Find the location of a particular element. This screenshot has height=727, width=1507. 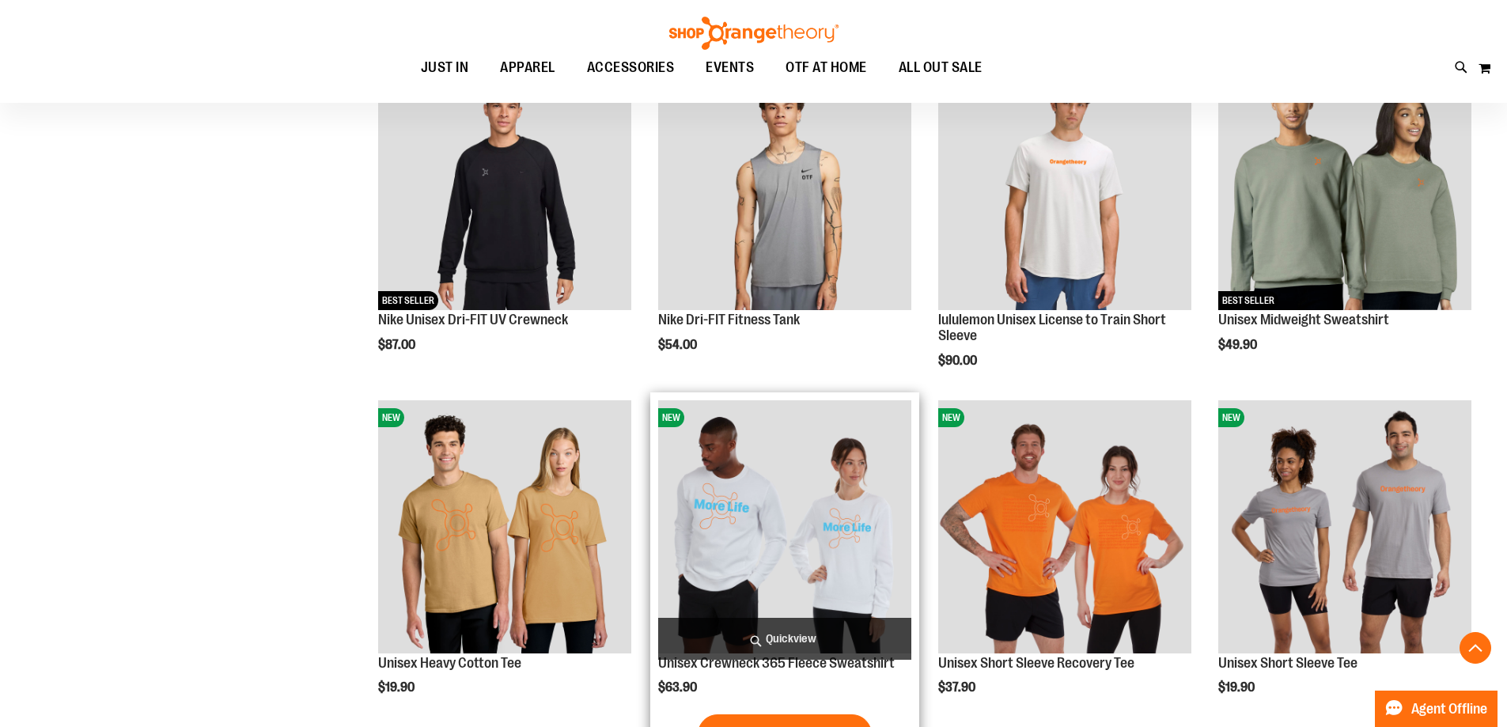

a: Unisex Short Sleeve Recovery Tee is located at coordinates (1036, 663).